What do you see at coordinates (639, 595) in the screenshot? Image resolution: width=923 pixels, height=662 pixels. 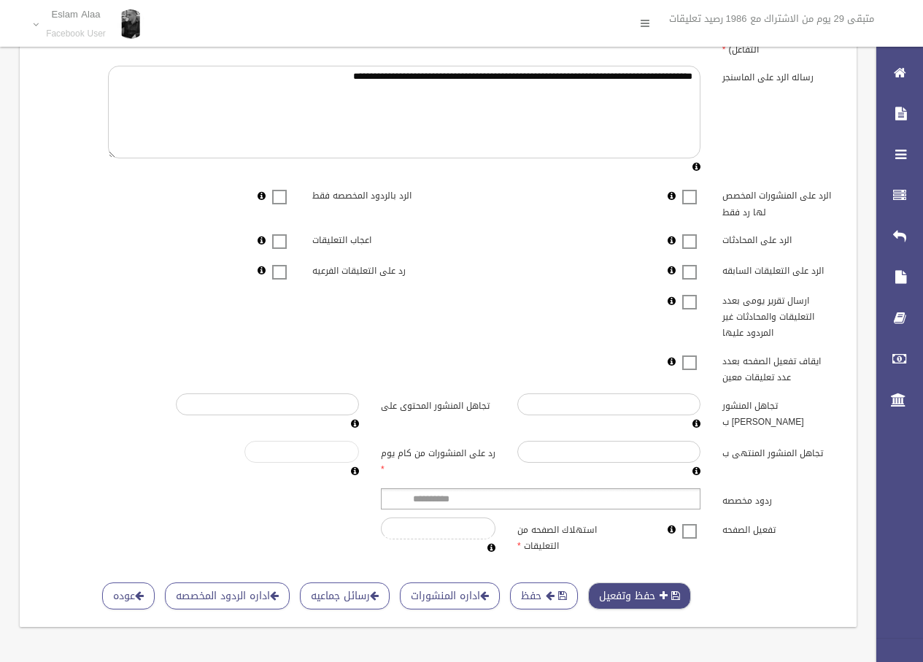 I see `button: حفظ وتفعيل` at bounding box center [639, 595].